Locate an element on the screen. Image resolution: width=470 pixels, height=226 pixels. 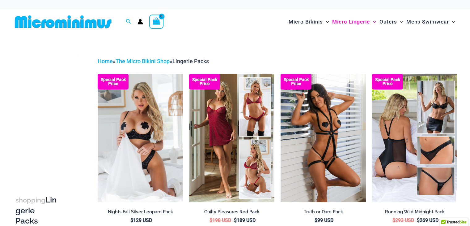
nav: Site Navigation is located at coordinates (372, 22).